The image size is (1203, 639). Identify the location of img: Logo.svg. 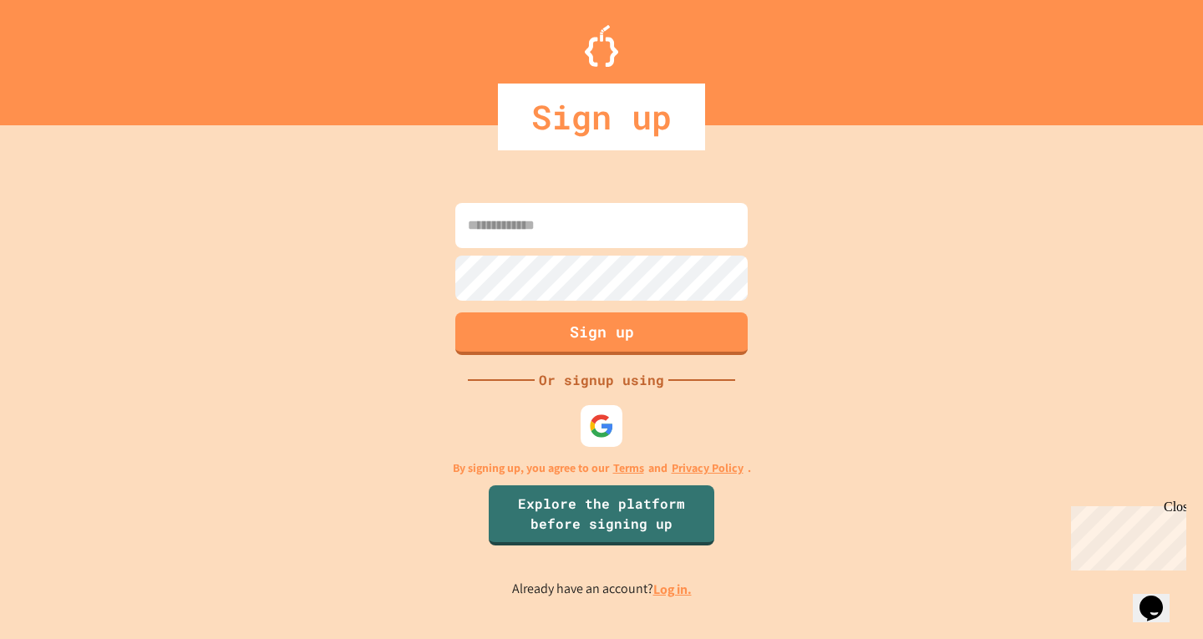
(602, 46).